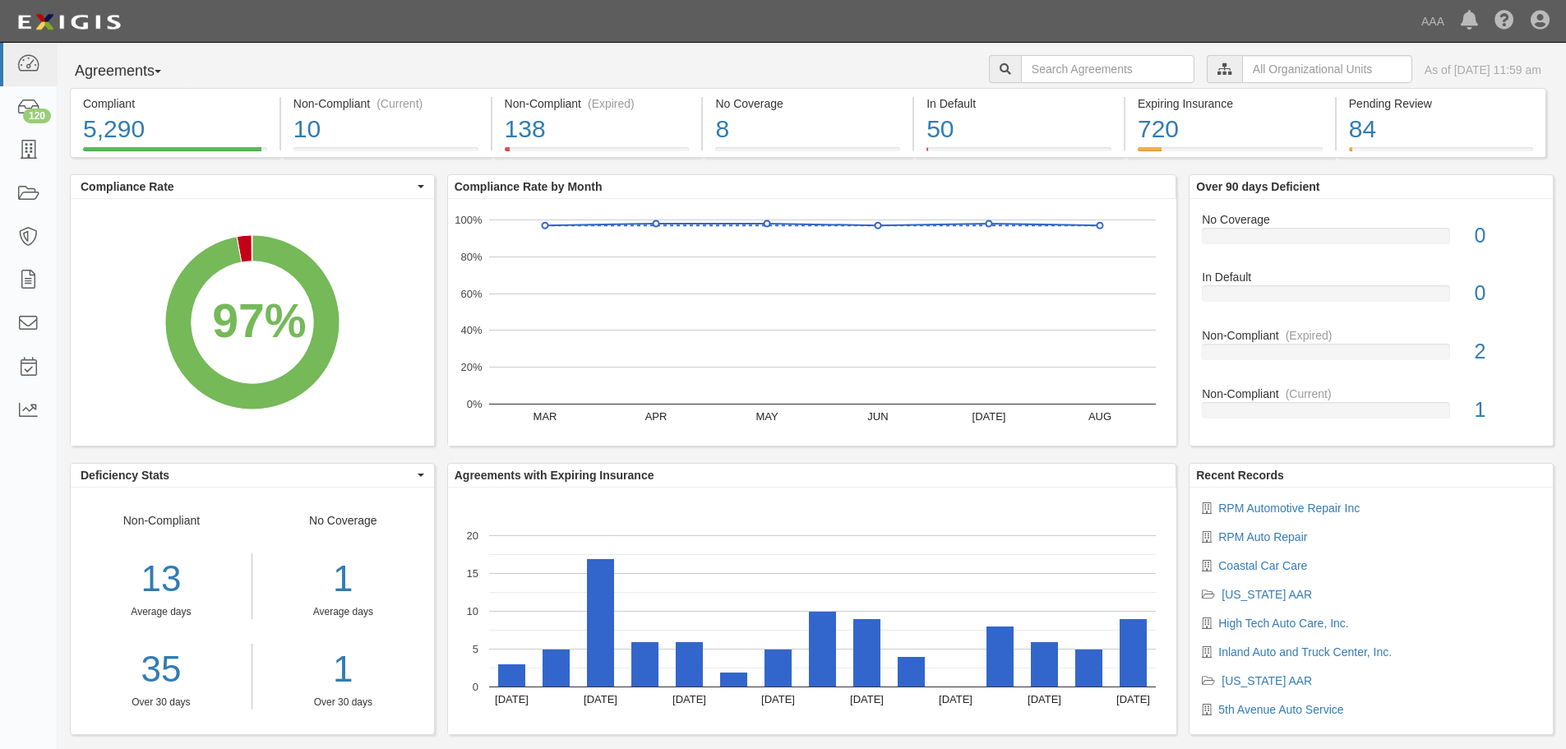 This screenshot has height=749, width=1566. What do you see at coordinates (475, 648) in the screenshot?
I see `text: 5` at bounding box center [475, 648].